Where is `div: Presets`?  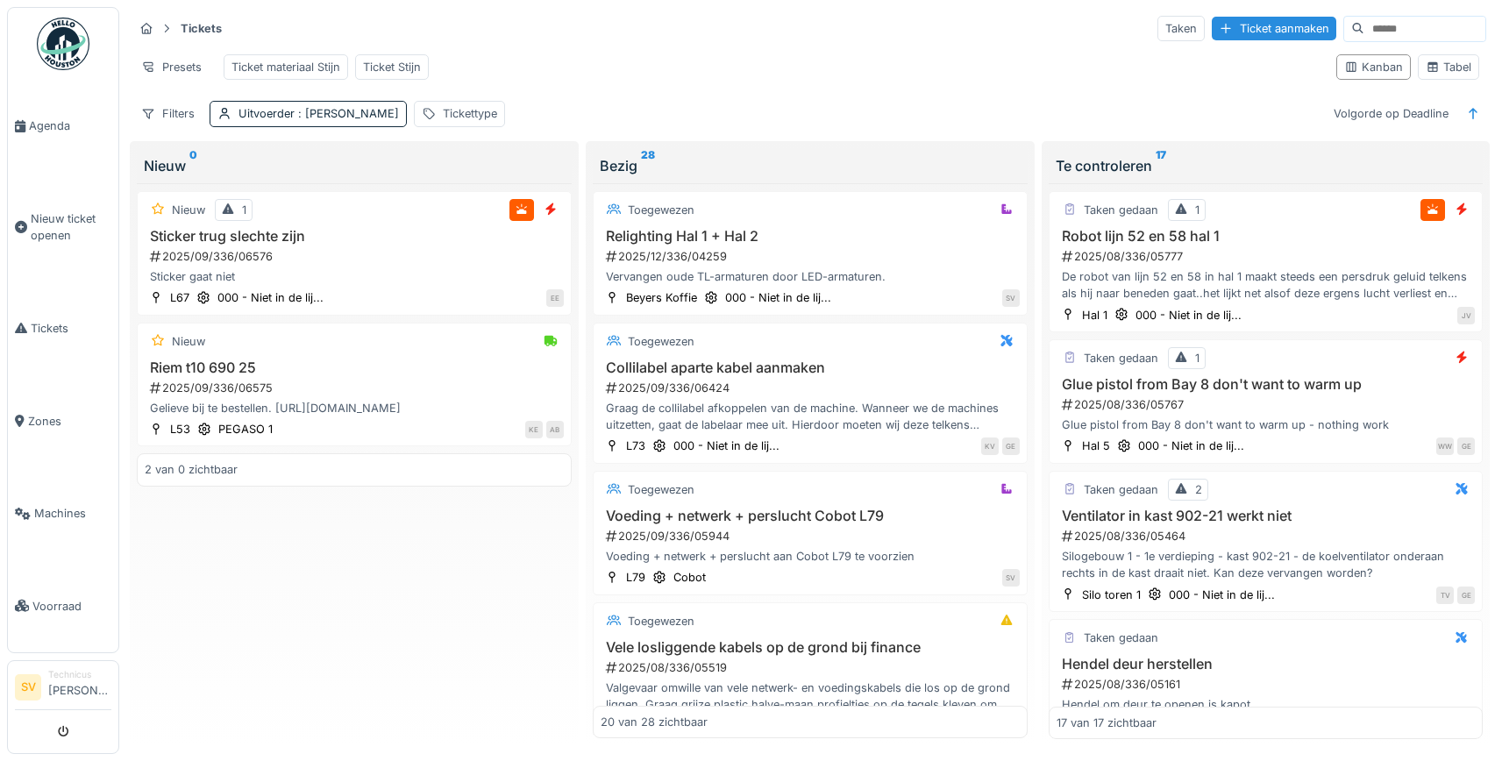 div: Presets is located at coordinates (171, 67).